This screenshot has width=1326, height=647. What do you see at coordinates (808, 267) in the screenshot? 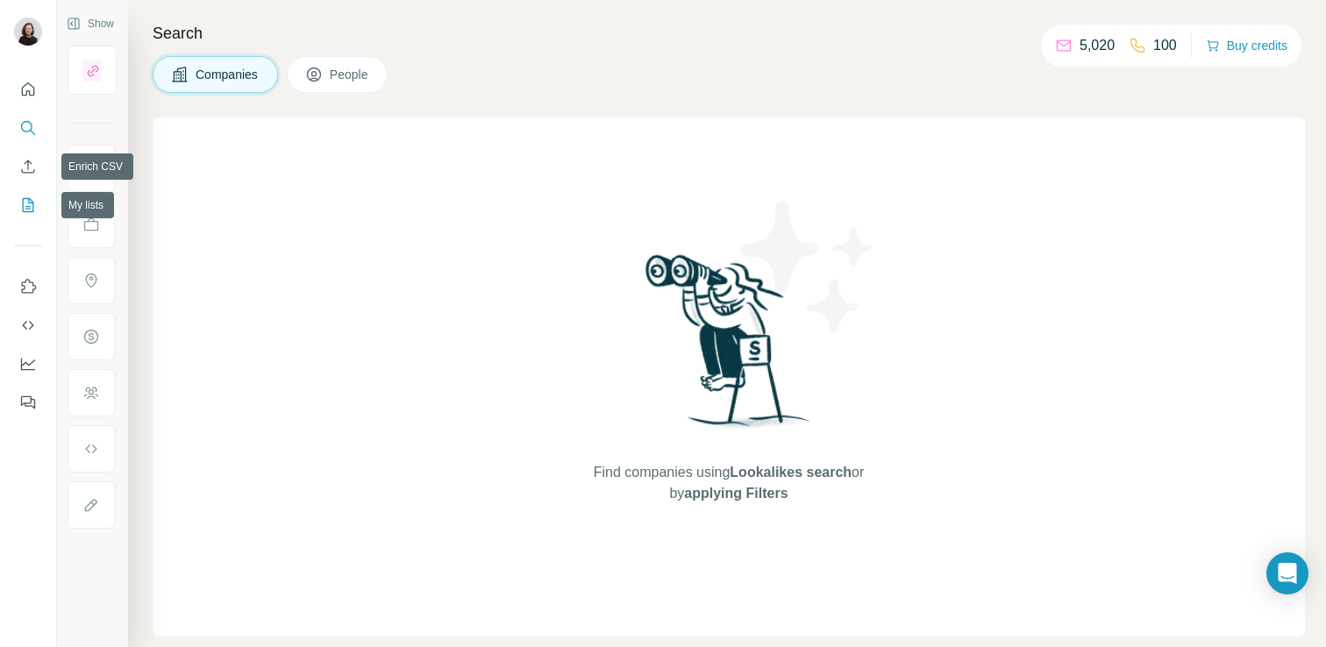
I see `img: Surfe Illustration - Stars` at bounding box center [808, 267].